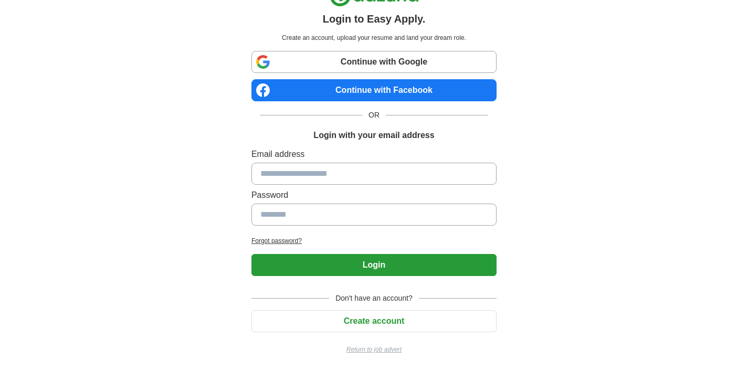  Describe the element at coordinates (374, 115) in the screenshot. I see `span: OR` at that location.